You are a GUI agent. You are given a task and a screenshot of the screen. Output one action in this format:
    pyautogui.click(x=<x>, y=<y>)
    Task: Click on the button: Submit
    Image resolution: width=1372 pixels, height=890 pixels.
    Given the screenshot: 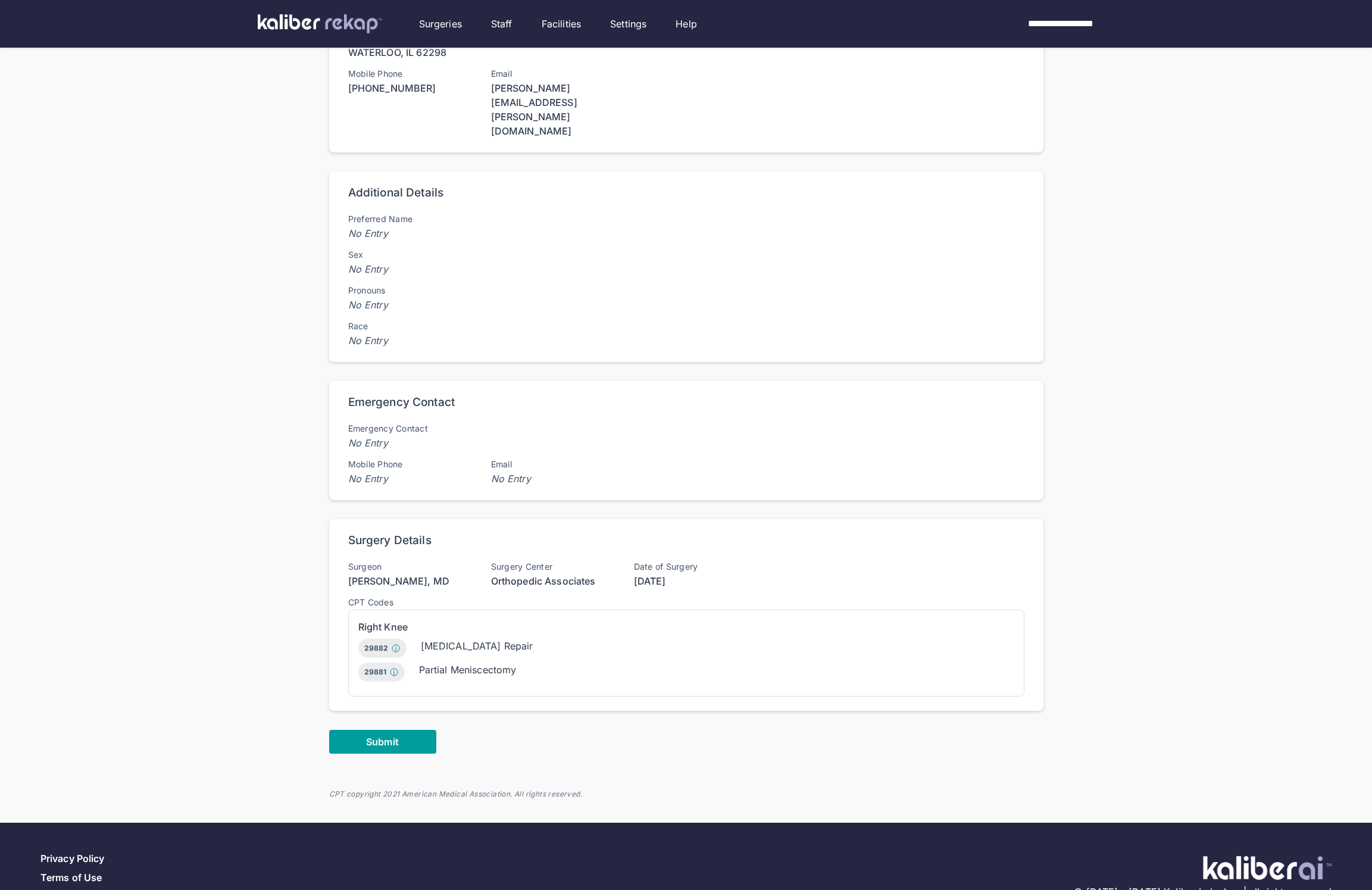 What is the action you would take?
    pyautogui.click(x=383, y=742)
    